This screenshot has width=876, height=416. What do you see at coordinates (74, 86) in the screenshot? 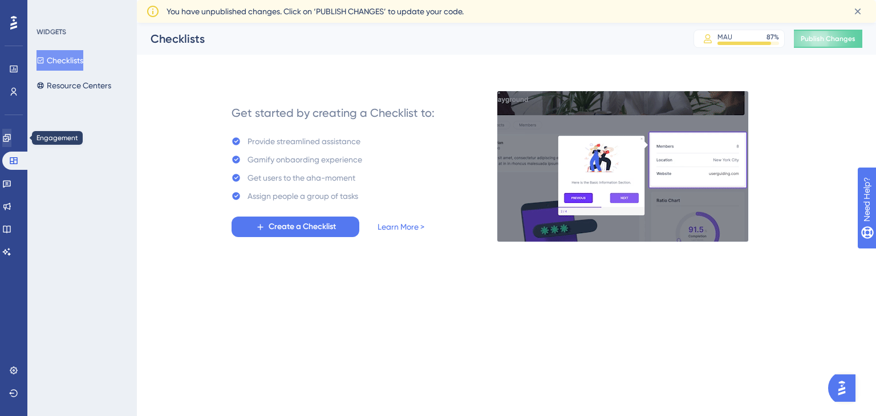
I see `button: Resource Centers` at bounding box center [74, 86].